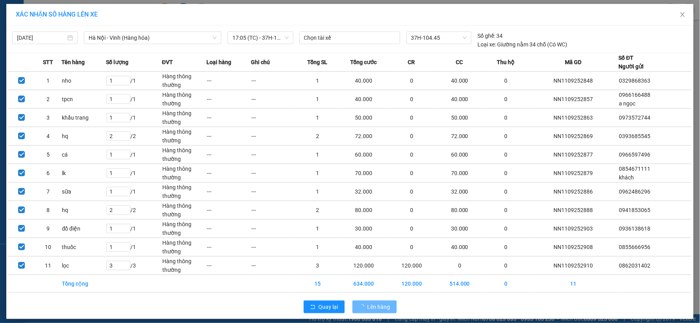  What do you see at coordinates (363, 173) in the screenshot?
I see `td: 70.000` at bounding box center [363, 173].